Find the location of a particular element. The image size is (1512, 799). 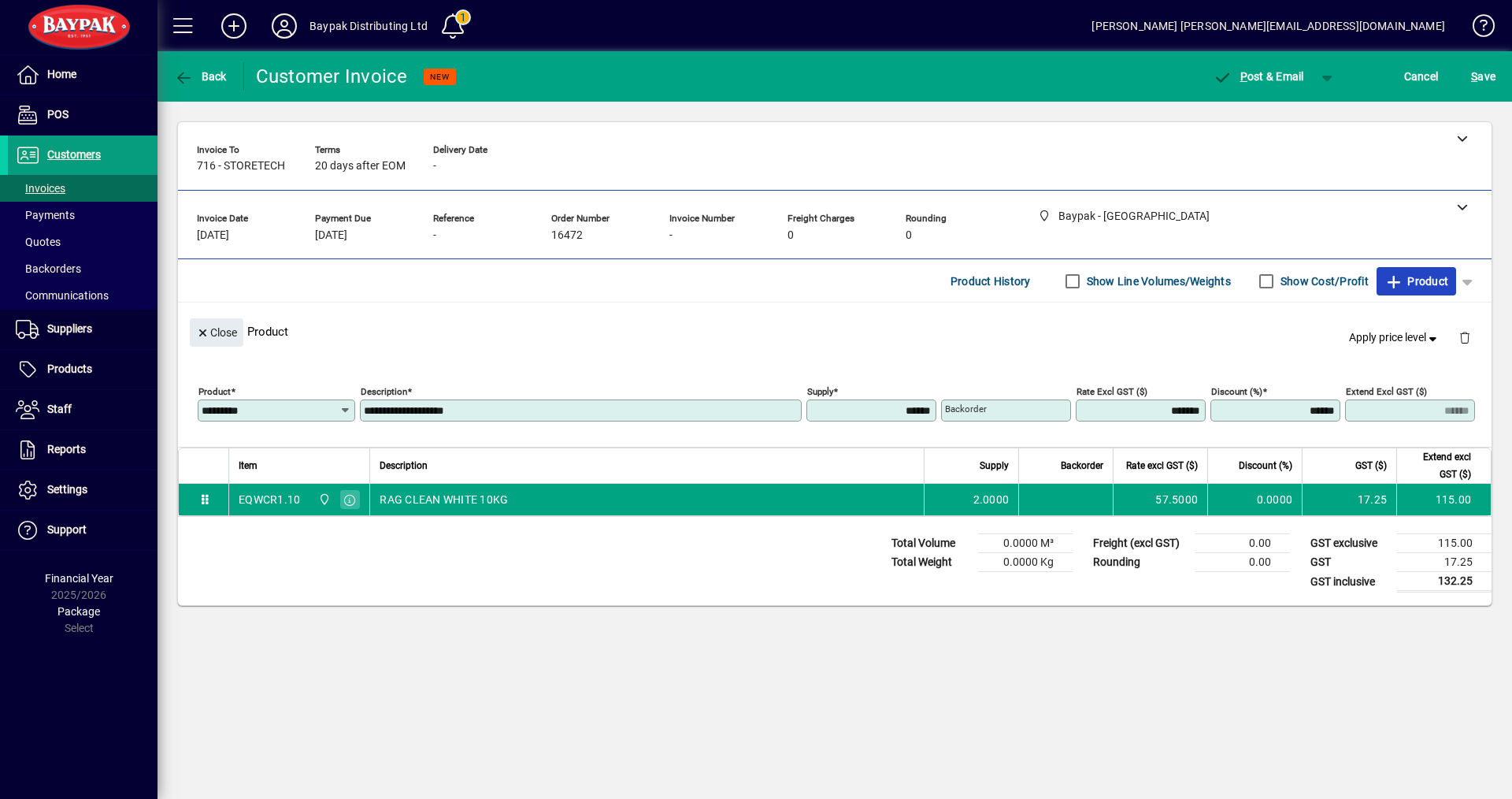

span: P is located at coordinates (1244, 76).